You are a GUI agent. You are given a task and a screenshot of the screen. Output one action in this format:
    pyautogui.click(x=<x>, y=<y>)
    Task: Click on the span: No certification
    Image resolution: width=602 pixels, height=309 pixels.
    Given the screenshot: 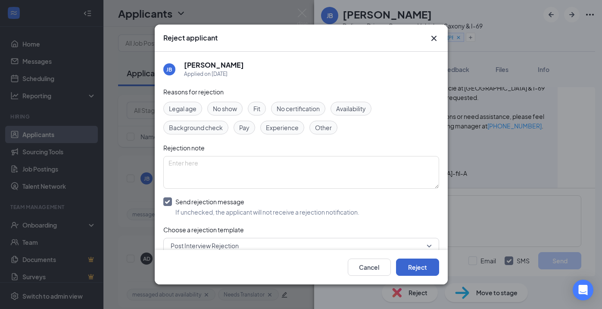 What is the action you would take?
    pyautogui.click(x=298, y=109)
    